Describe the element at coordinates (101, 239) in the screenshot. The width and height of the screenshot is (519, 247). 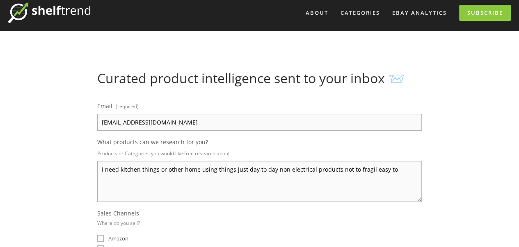
I see `input: Amazon` at that location.